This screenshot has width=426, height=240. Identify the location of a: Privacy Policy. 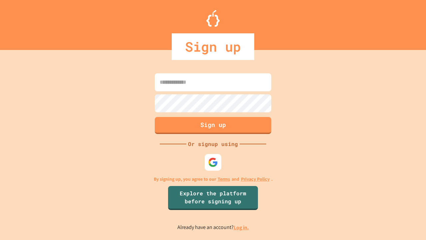
(256, 179).